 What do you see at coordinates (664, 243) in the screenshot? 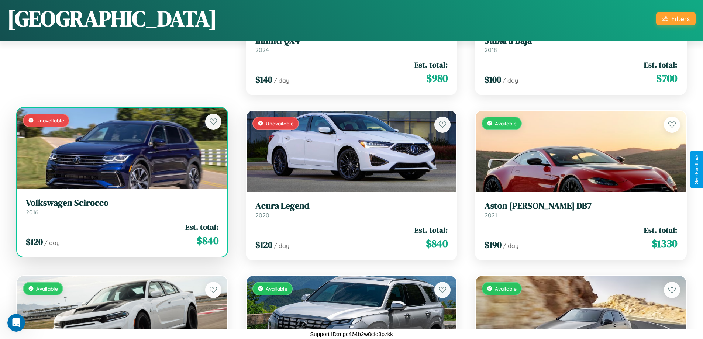
I see `span: $ 1330` at bounding box center [664, 243].